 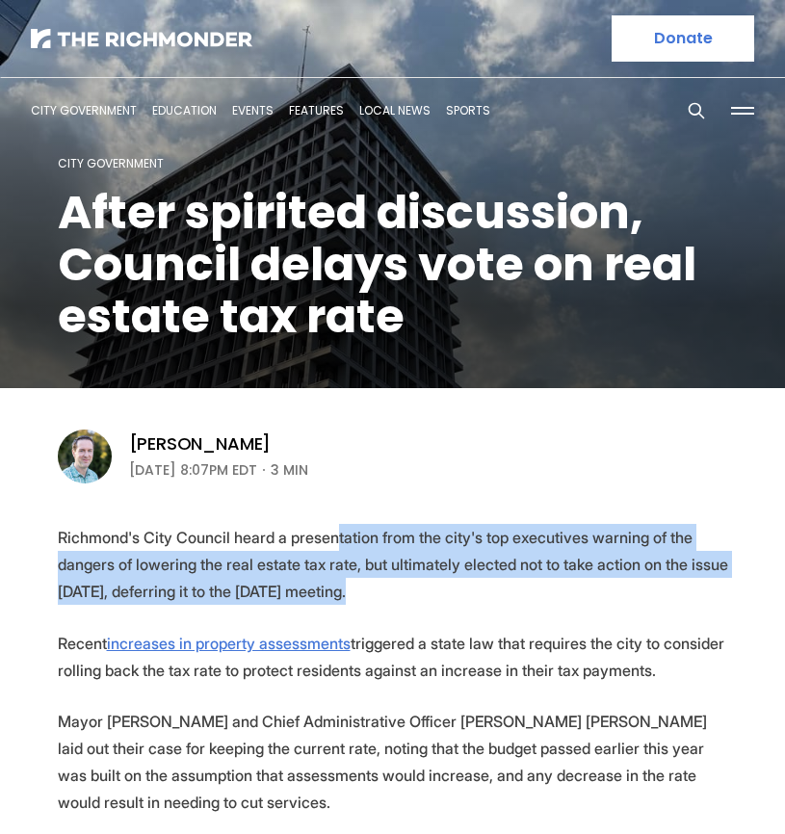 What do you see at coordinates (228, 644) in the screenshot?
I see `a: increases in property assessments` at bounding box center [228, 644].